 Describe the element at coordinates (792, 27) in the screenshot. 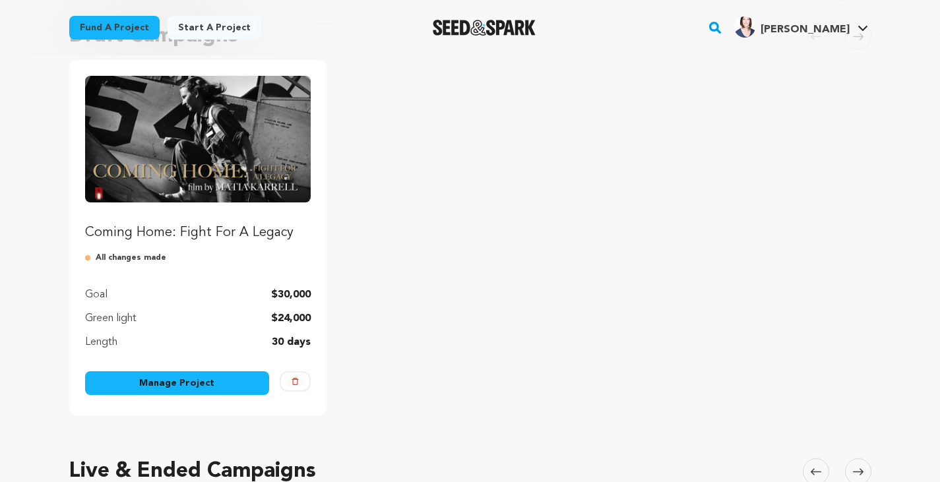

I see `div: Hilary P.'s Profile` at that location.